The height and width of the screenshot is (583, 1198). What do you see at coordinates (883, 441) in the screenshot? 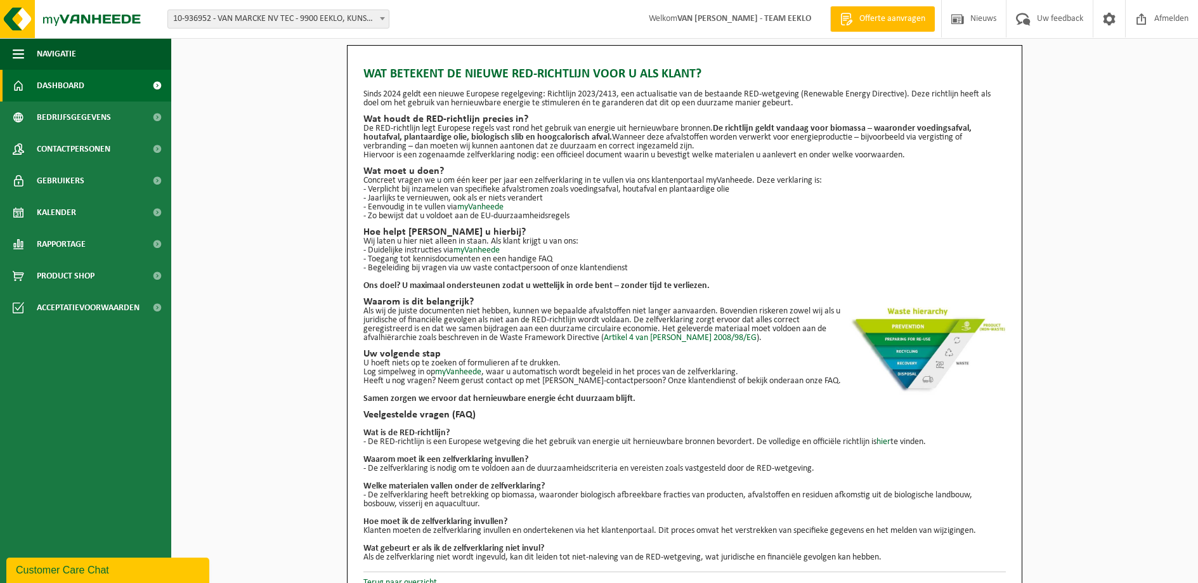
I see `a: hier` at bounding box center [883, 441].